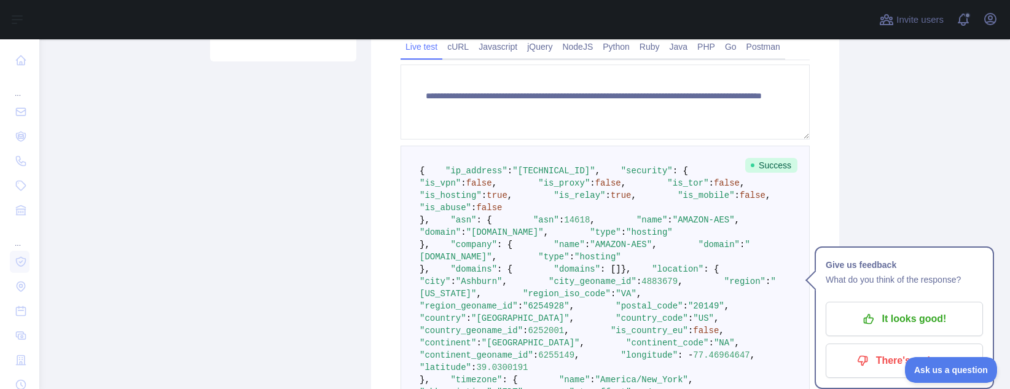  What do you see at coordinates (445, 367) in the screenshot?
I see `span: "latitude"` at bounding box center [445, 367].